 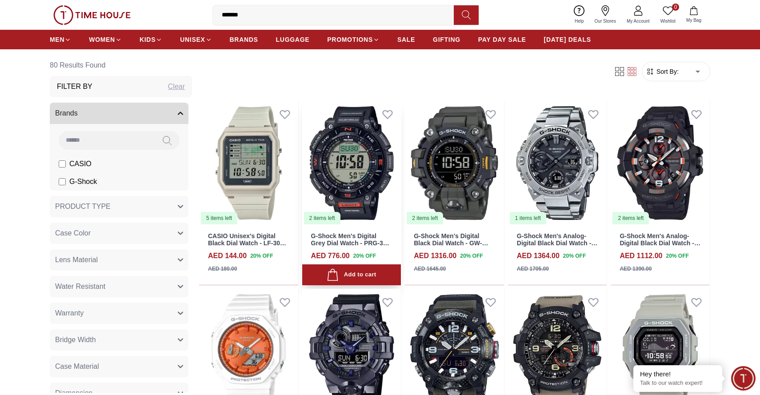 I want to click on span: UNISEX, so click(x=192, y=40).